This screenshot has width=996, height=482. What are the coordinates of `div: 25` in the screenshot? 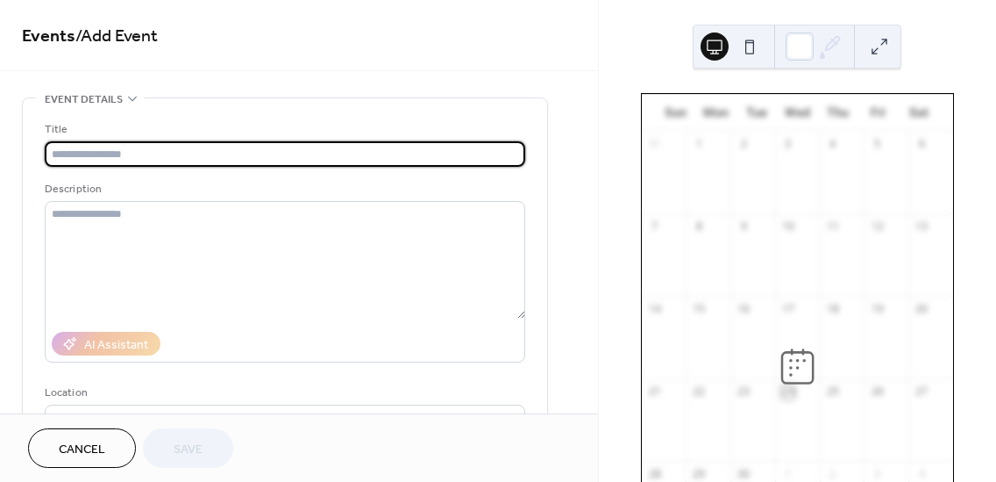 It's located at (832, 391).